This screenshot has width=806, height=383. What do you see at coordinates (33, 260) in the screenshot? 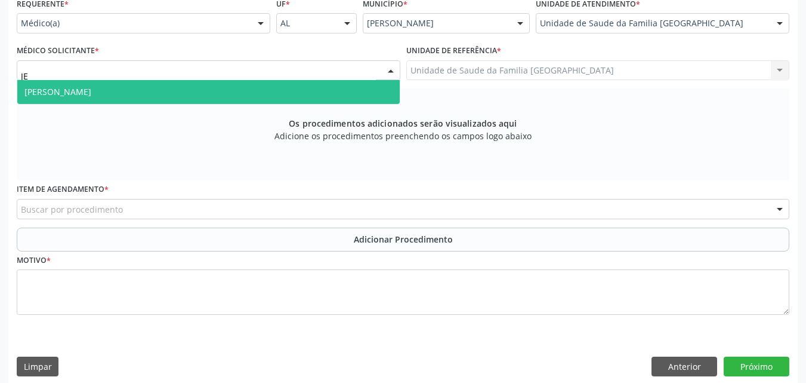
I see `label: Motivo` at bounding box center [33, 260].